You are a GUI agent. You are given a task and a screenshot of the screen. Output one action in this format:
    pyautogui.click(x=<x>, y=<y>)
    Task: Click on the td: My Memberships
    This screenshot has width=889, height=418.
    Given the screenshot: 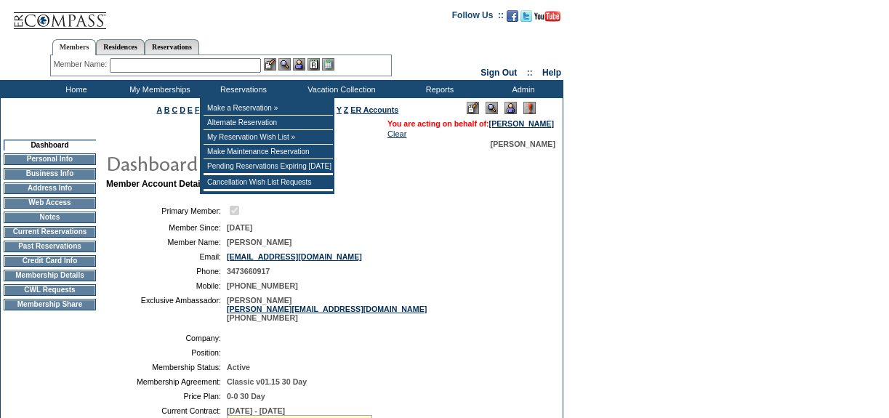 What is the action you would take?
    pyautogui.click(x=158, y=89)
    